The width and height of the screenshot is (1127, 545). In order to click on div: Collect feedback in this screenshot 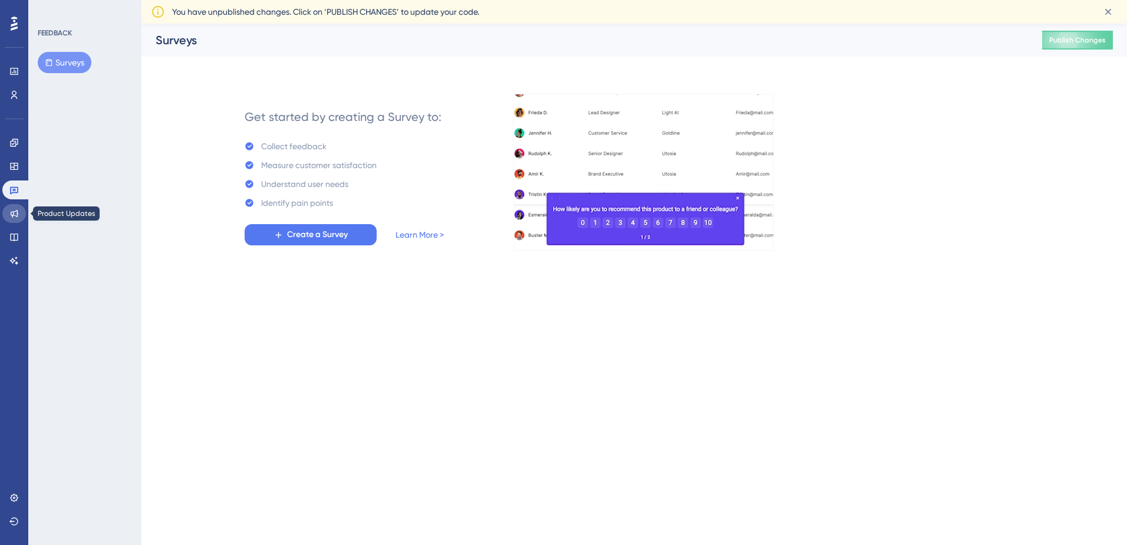, I will do `click(294, 146)`.